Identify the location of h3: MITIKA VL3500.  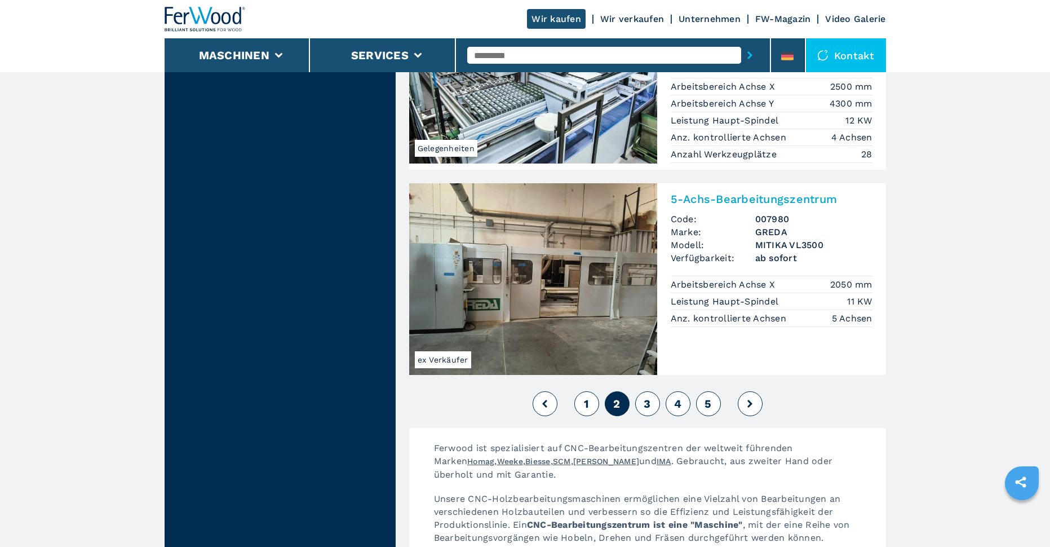
(814, 245).